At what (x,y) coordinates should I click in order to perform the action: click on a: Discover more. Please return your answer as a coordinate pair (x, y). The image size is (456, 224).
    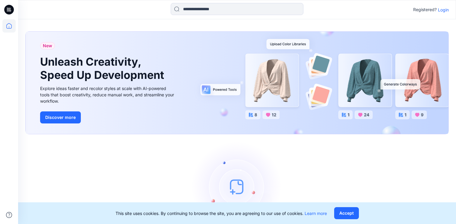
    Looking at the image, I should click on (108, 118).